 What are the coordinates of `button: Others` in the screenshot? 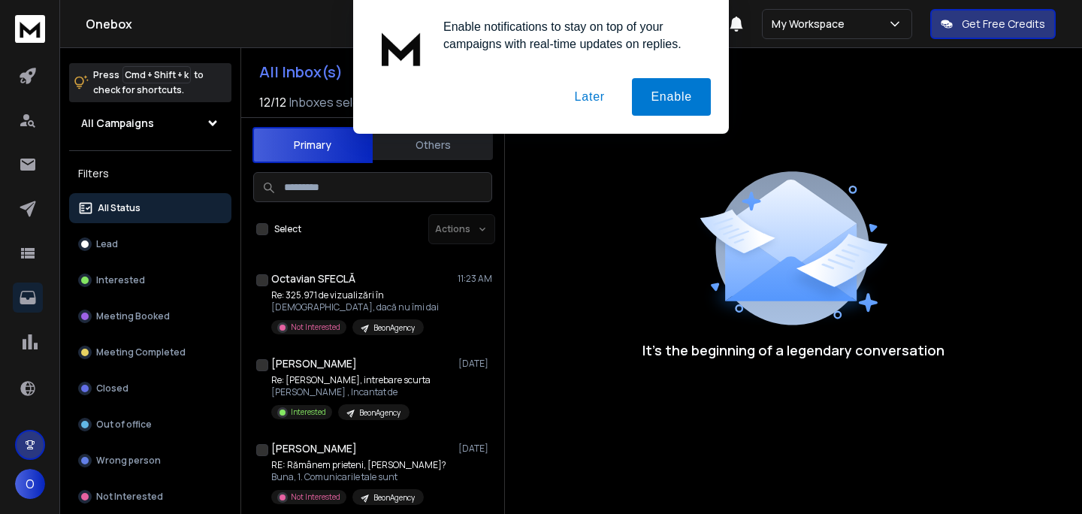 It's located at (433, 145).